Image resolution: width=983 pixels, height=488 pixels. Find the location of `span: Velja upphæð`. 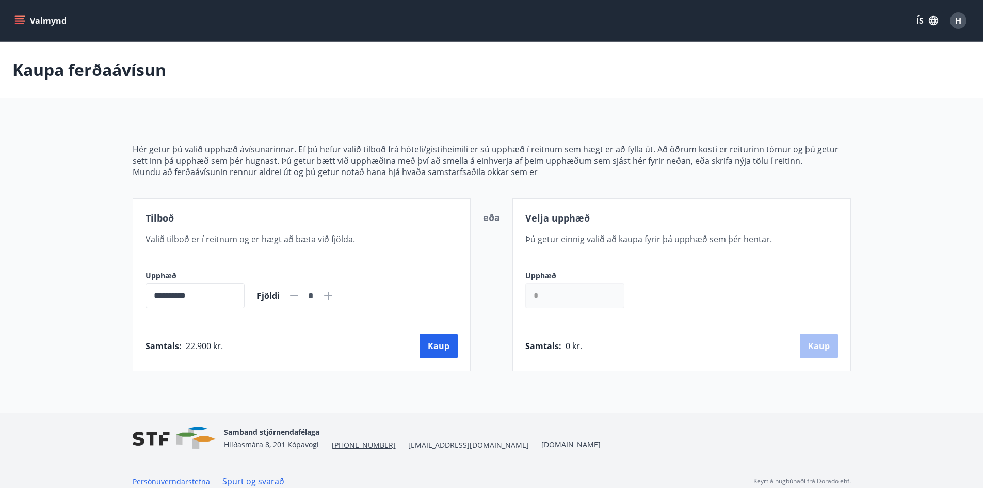

span: Velja upphæð is located at coordinates (557, 218).